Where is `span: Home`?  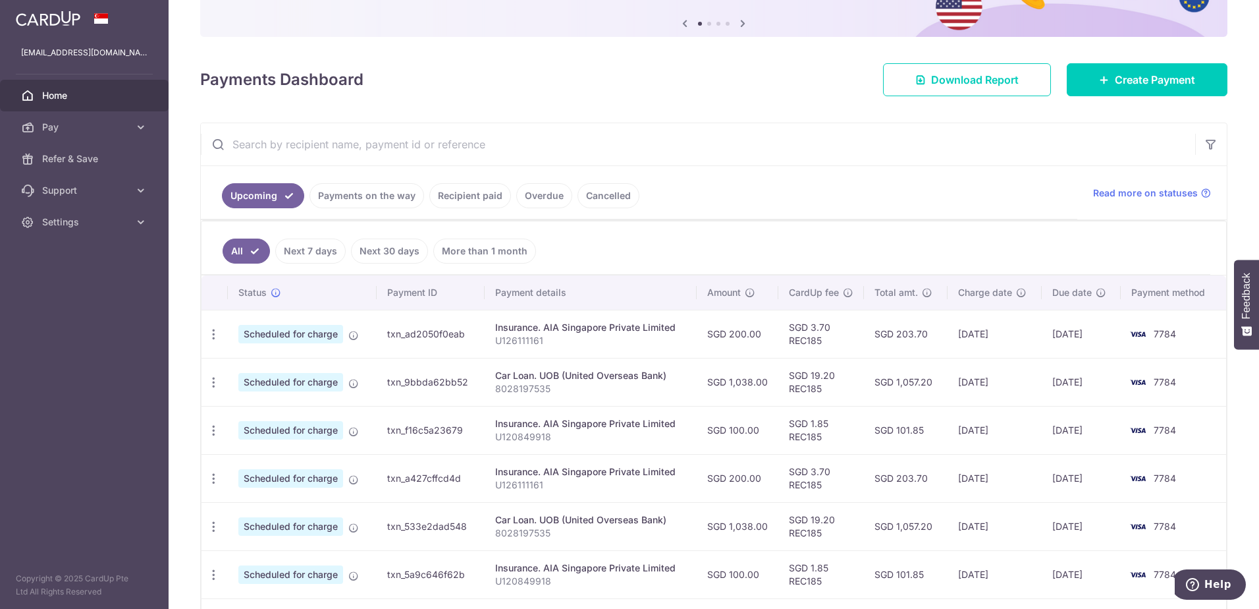 span: Home is located at coordinates (86, 95).